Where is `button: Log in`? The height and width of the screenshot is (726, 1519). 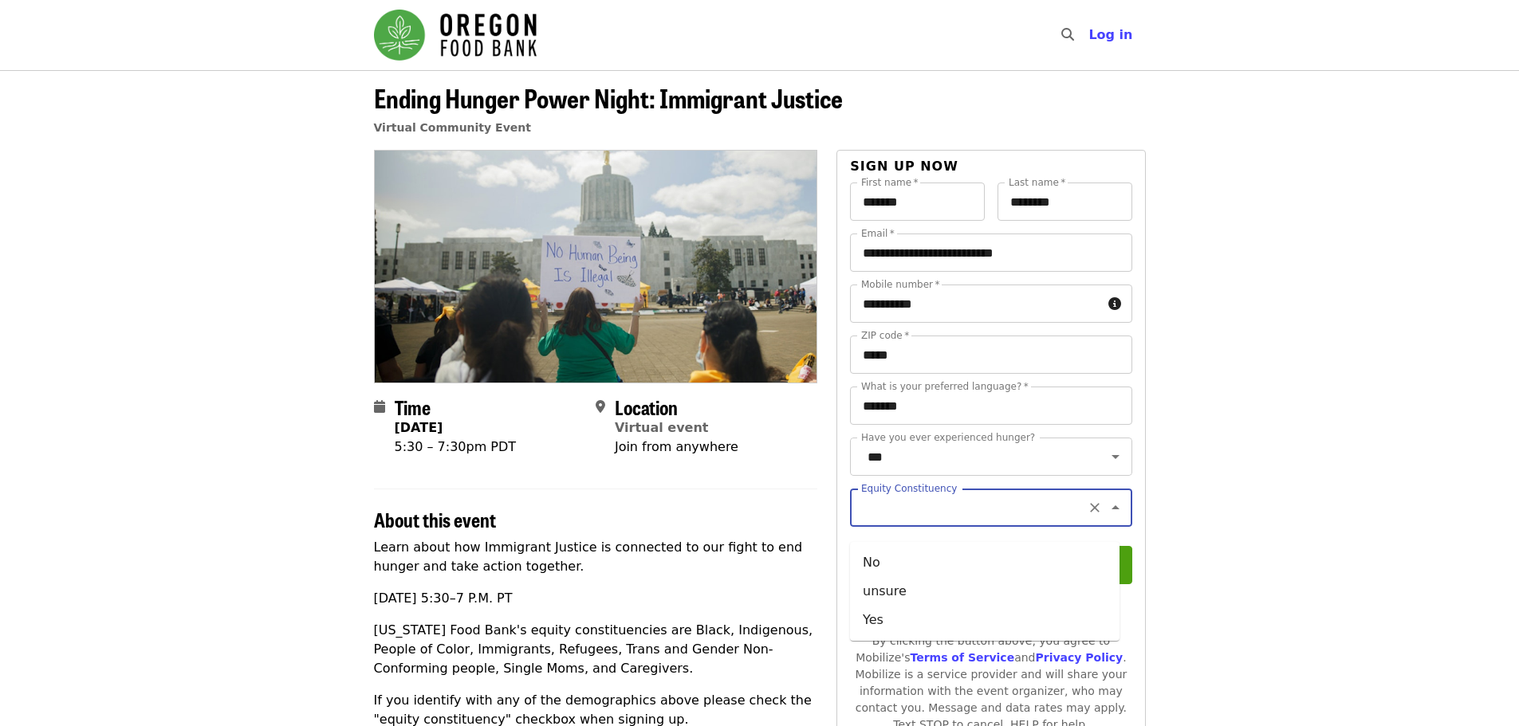
button: Log in is located at coordinates (1110, 35).